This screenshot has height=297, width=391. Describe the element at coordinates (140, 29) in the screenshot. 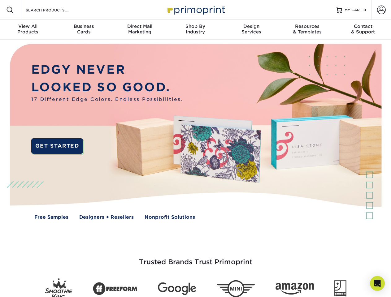

I see `div: Marketing` at that location.